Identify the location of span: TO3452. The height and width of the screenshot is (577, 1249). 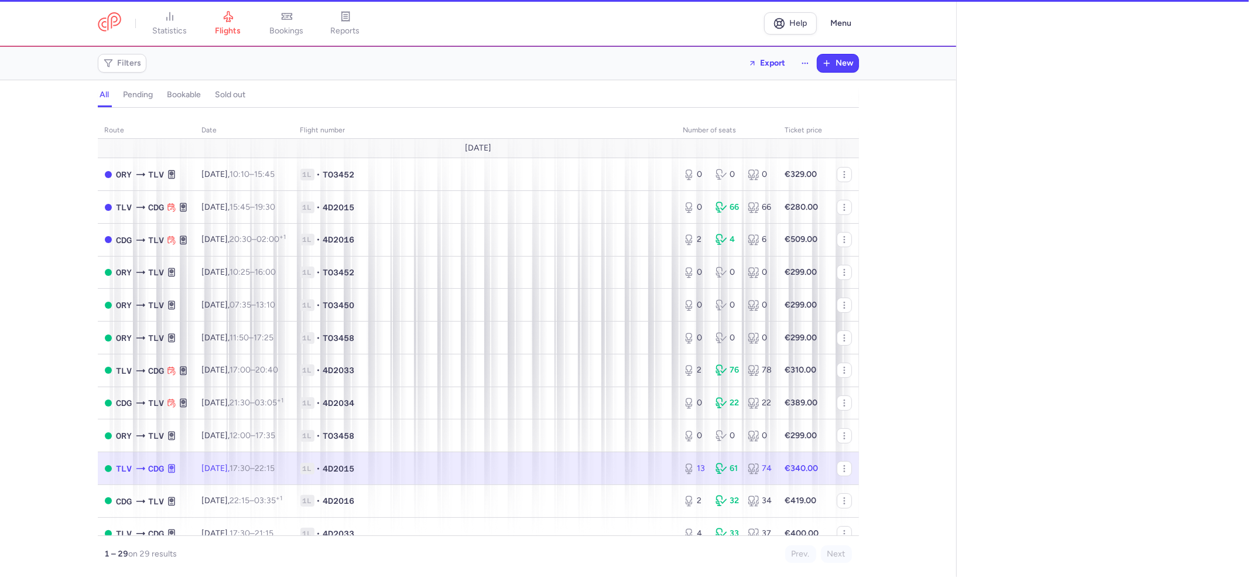
(339, 175).